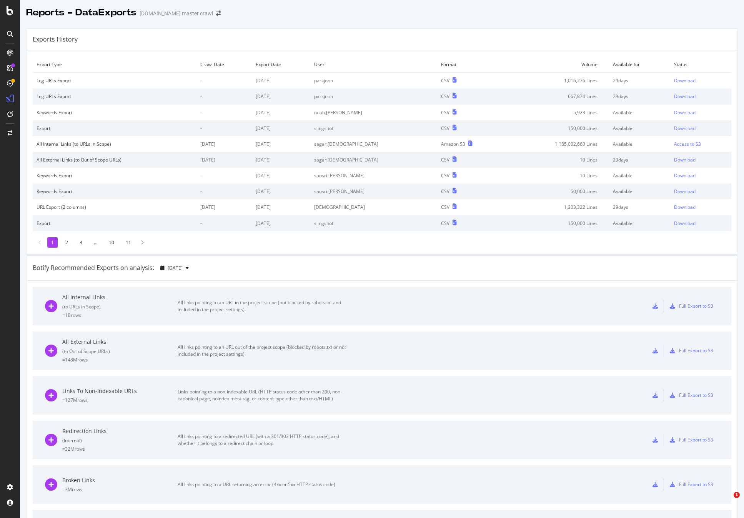 Image resolution: width=744 pixels, height=518 pixels. What do you see at coordinates (472, 65) in the screenshot?
I see `td: Format` at bounding box center [472, 65].